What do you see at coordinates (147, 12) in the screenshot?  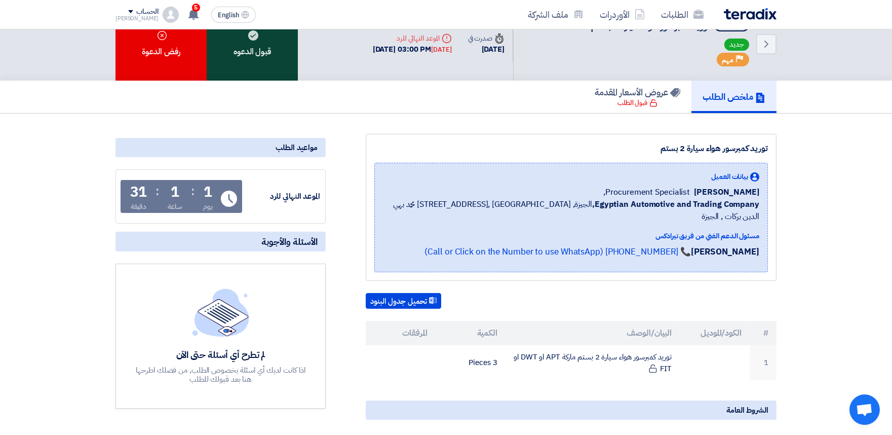 I see `div: الحساب` at bounding box center [147, 12].